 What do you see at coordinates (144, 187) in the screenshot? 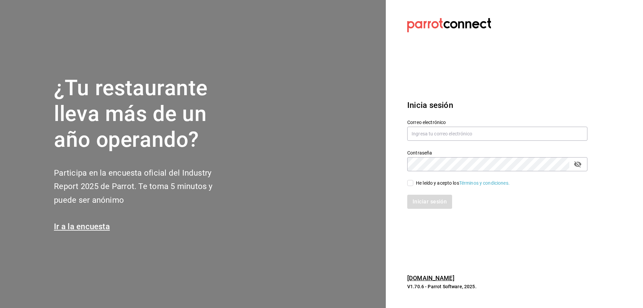
I see `h2: Participa en la encuesta oficial del Industry Report 2025 de Parrot. Te toma 5 minutos y puede se...` at bounding box center [144, 187].